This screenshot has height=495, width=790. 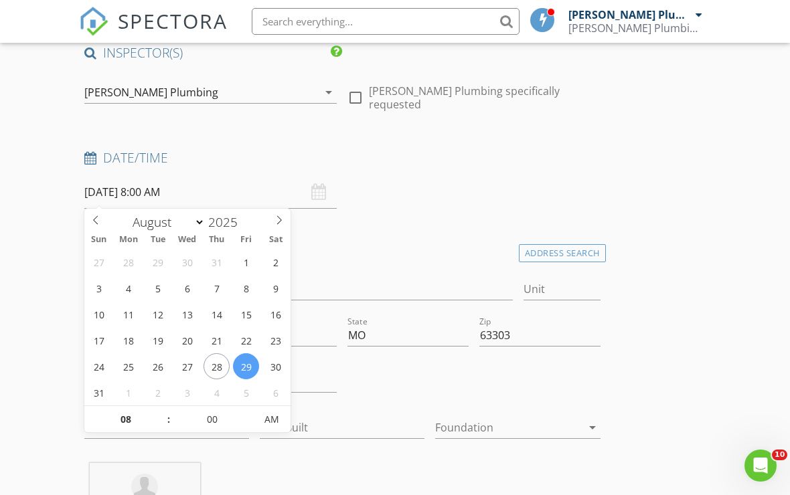 I want to click on span: August 5, 2025, so click(x=157, y=288).